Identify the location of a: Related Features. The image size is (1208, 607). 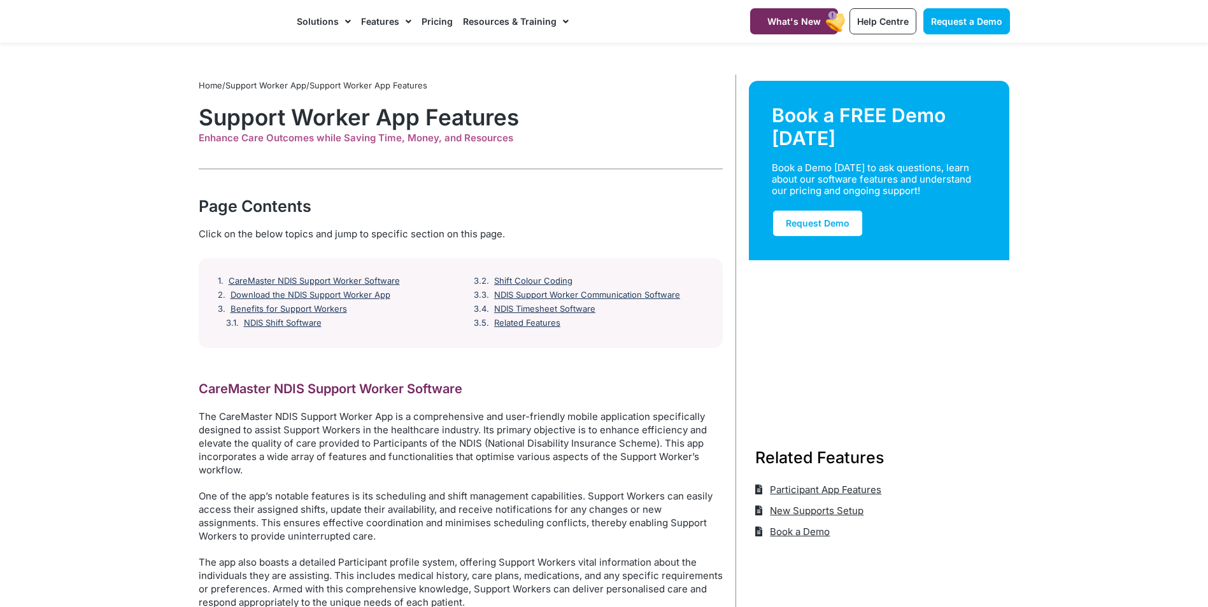
(527, 323).